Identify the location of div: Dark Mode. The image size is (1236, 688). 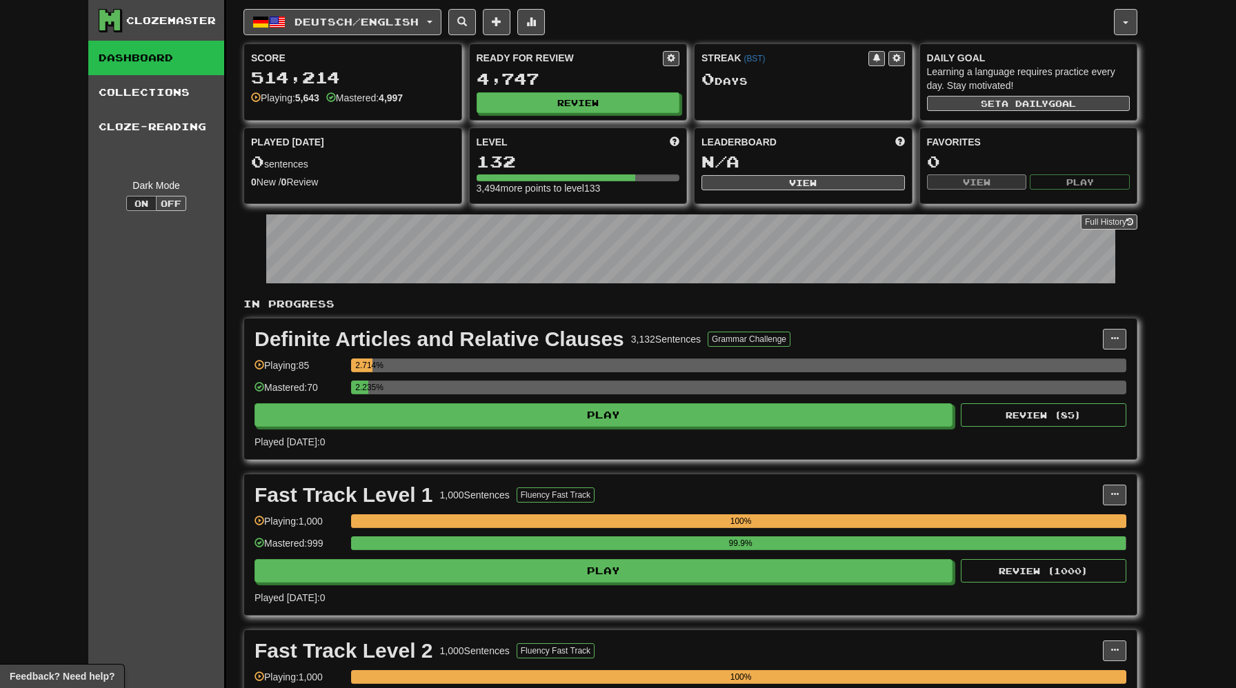
(156, 186).